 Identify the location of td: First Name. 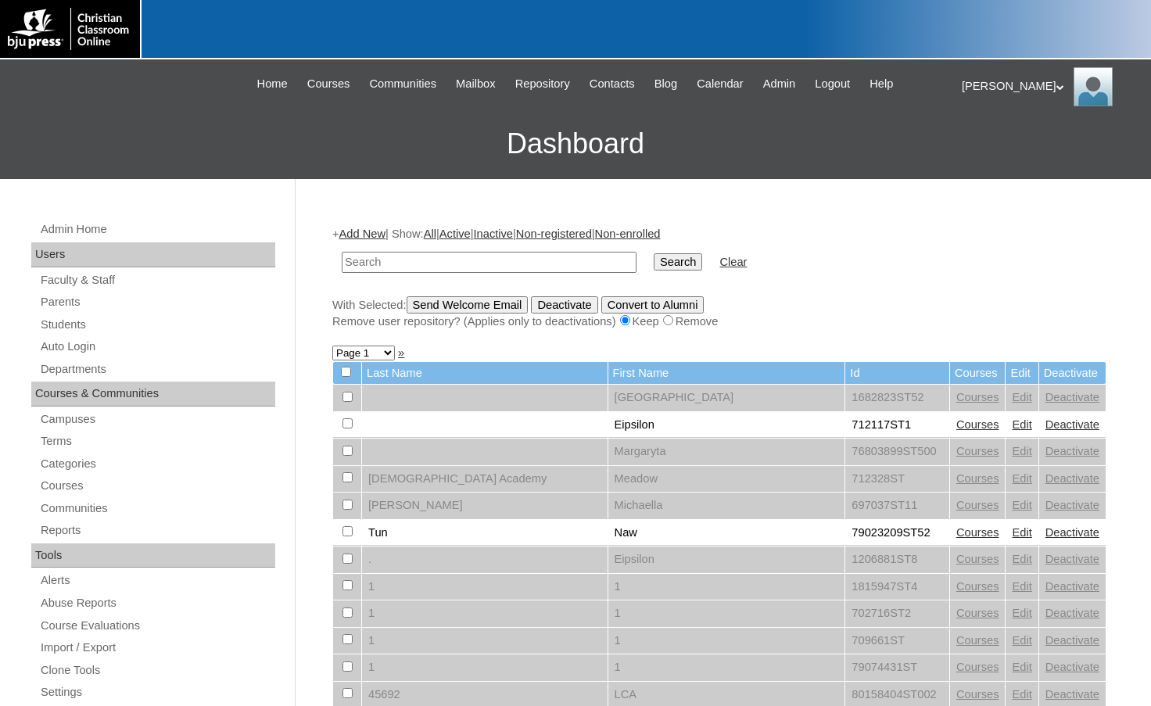
(726, 373).